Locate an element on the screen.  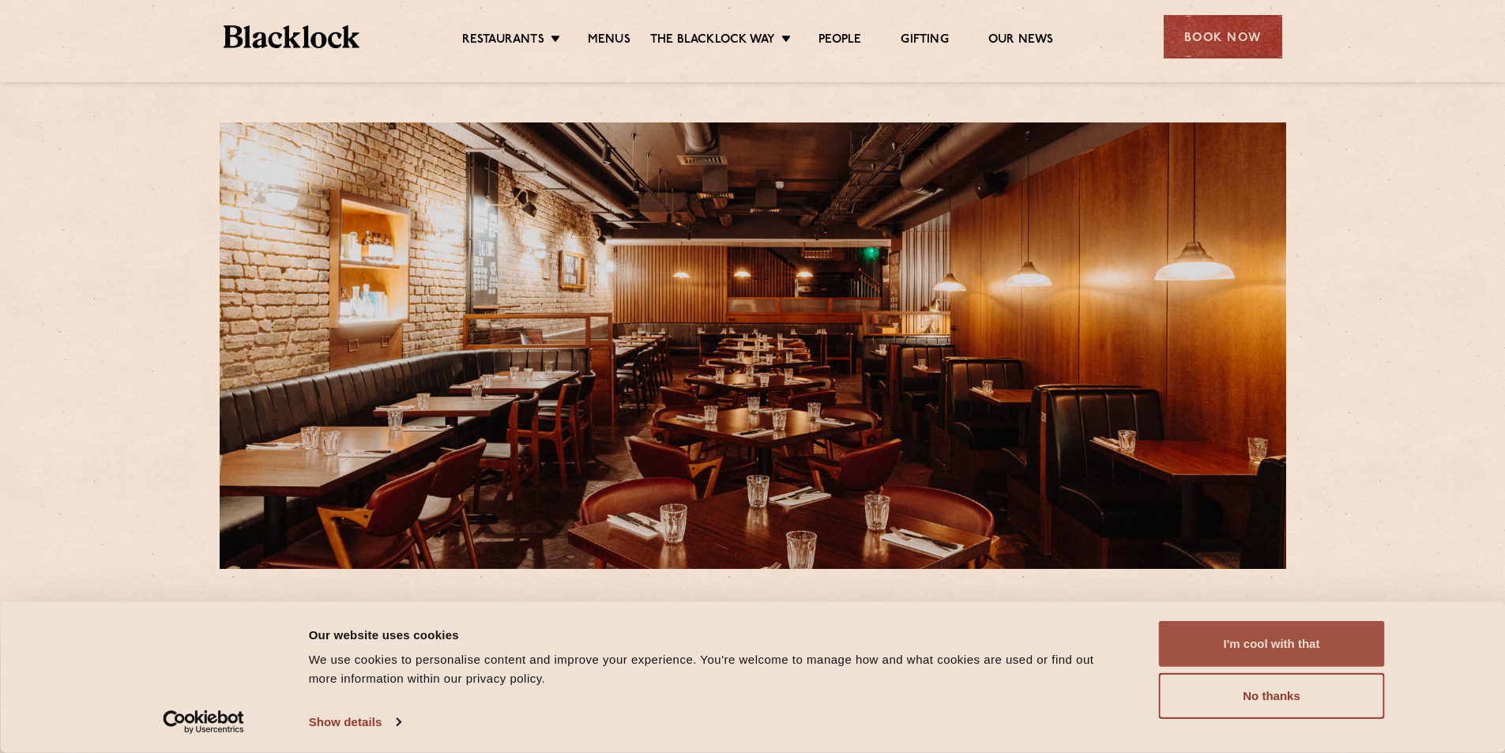
a: Restaurants is located at coordinates (503, 41).